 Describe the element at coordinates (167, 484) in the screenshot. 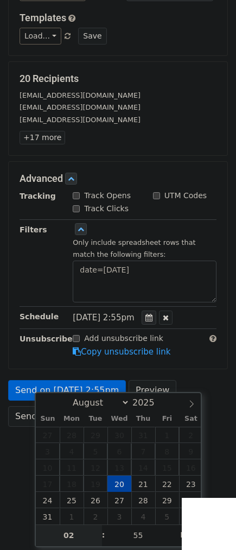

I see `span: August 22, 2025` at that location.